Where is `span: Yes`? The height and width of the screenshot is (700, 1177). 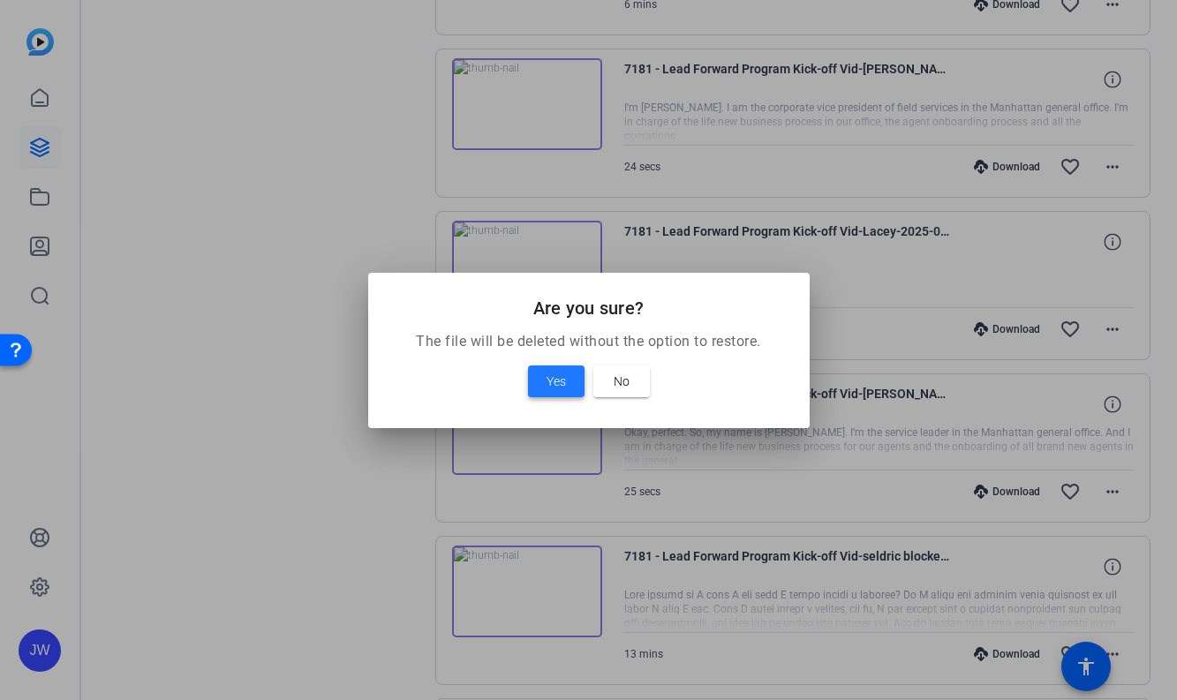 span: Yes is located at coordinates (556, 381).